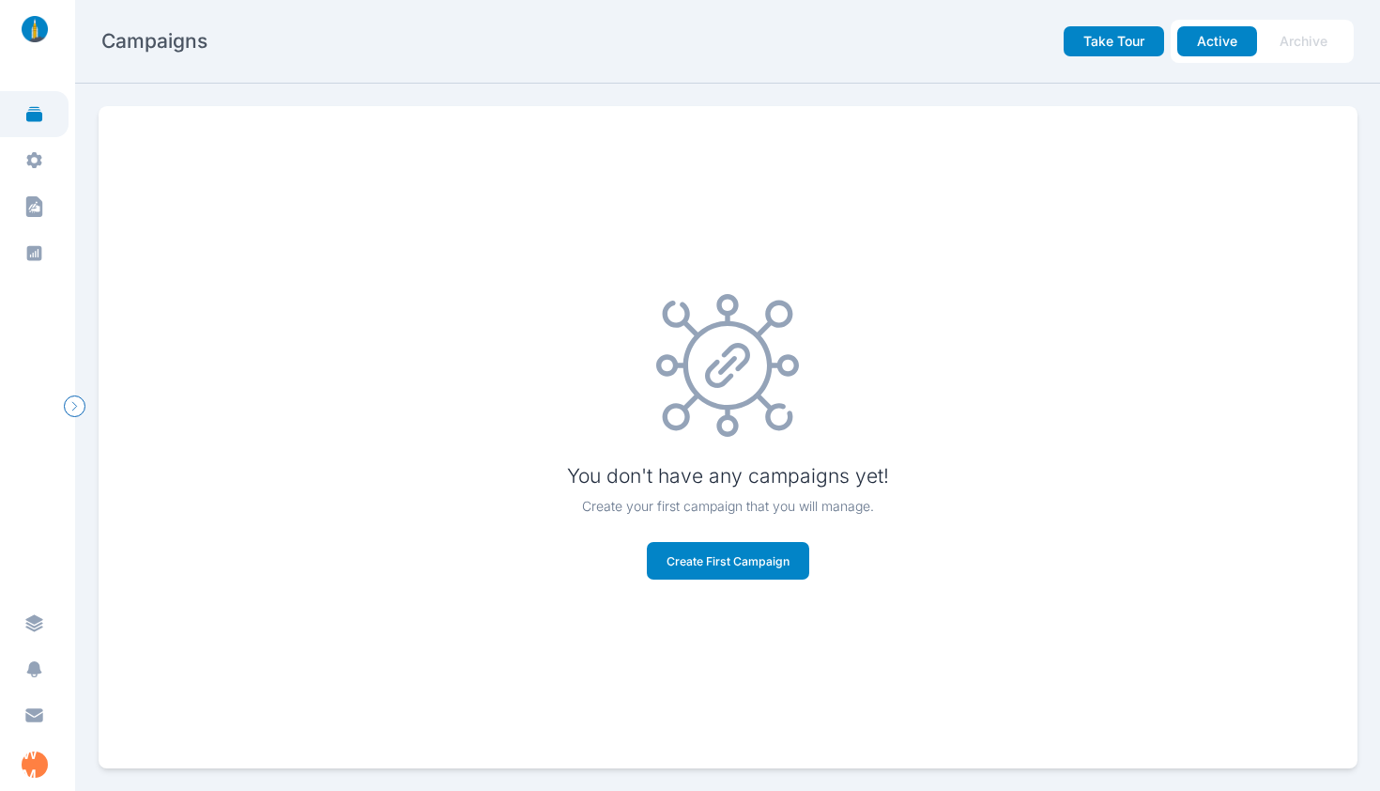 The width and height of the screenshot is (1380, 791). What do you see at coordinates (728, 561) in the screenshot?
I see `a: Create First Campaign` at bounding box center [728, 561].